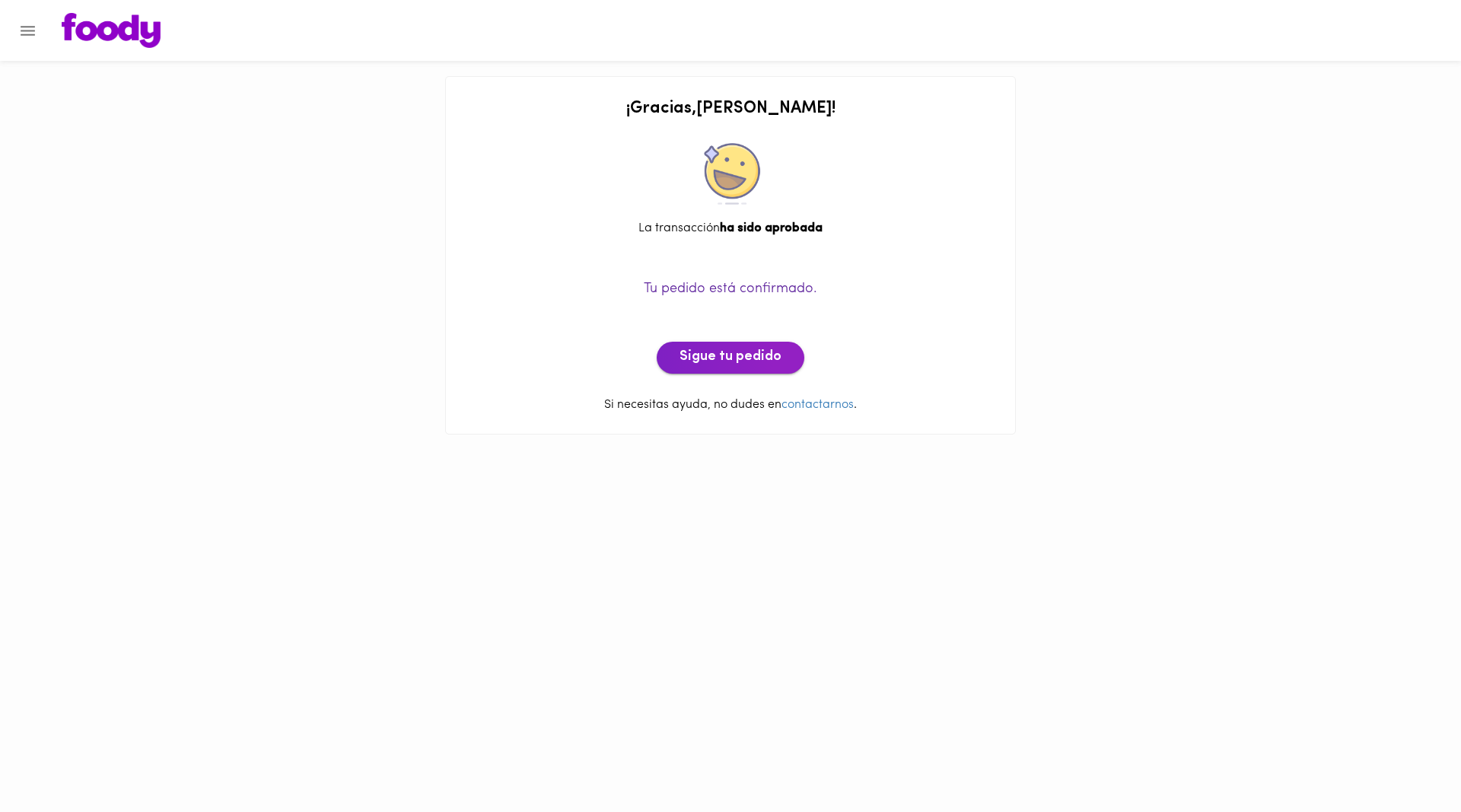 The image size is (1461, 812). Describe the element at coordinates (731, 228) in the screenshot. I see `div: La transacción` at that location.